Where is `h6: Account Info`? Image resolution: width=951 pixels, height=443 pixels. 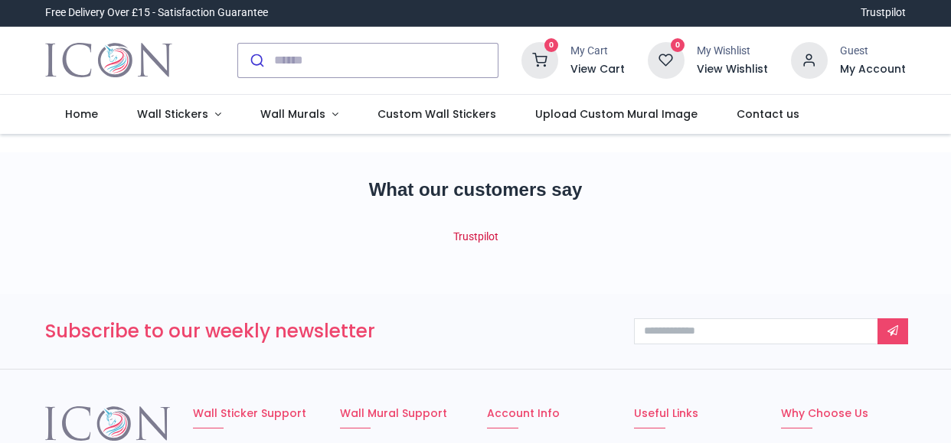 h6: Account Info is located at coordinates (549, 414).